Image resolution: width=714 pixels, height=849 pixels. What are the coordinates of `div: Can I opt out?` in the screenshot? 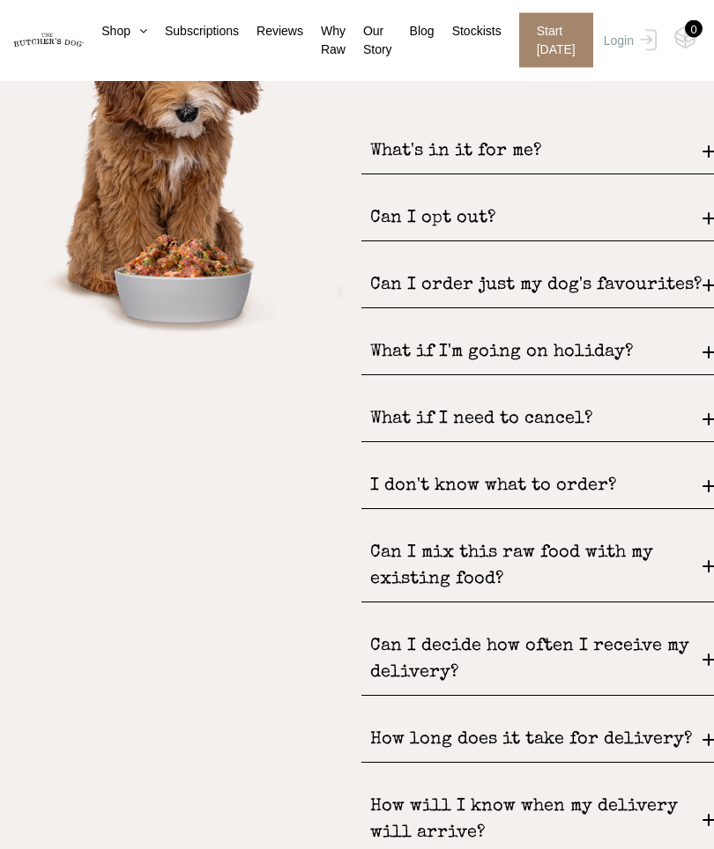 It's located at (537, 219).